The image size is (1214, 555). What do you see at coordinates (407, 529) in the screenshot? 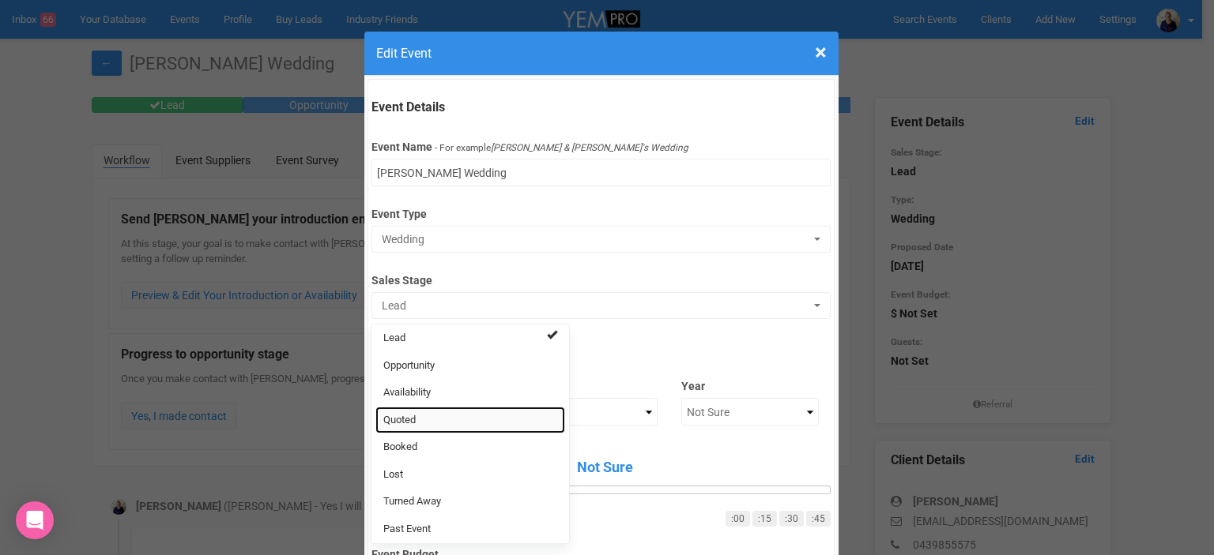
I see `span: Past Event` at bounding box center [407, 529].